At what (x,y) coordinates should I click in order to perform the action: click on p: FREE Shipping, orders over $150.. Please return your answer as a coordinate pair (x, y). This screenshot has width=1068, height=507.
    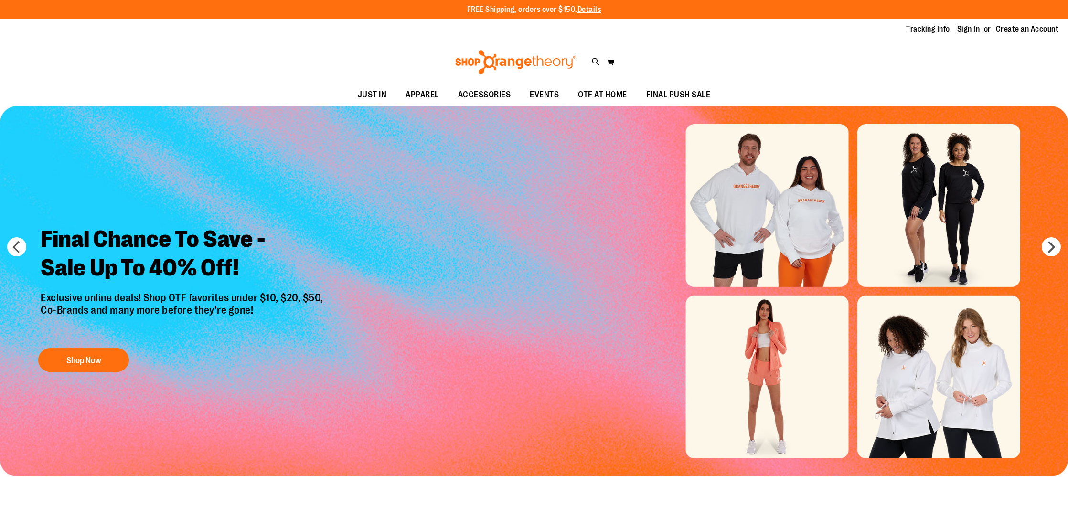
    Looking at the image, I should click on (534, 10).